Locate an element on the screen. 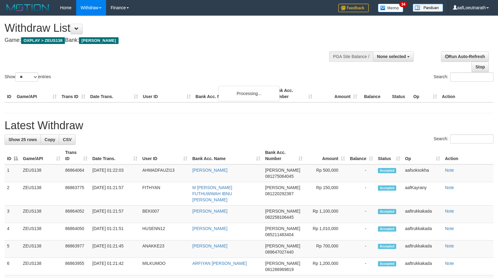 Image resolution: width=498 pixels, height=278 pixels. h1: Withdraw List is located at coordinates (165, 28).